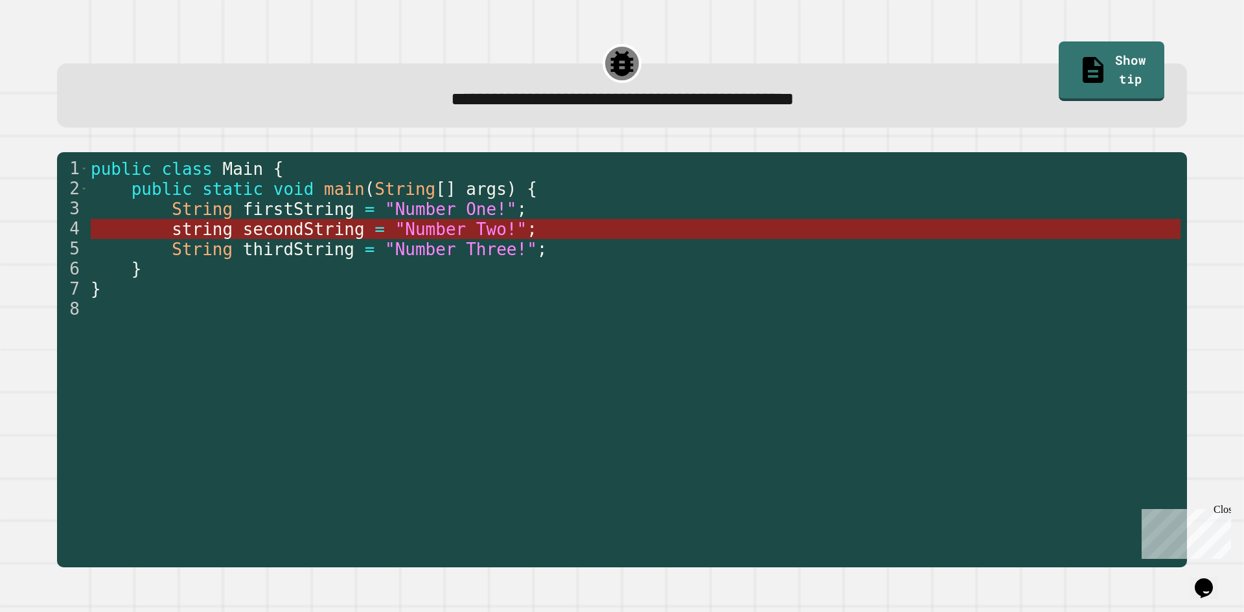  Describe the element at coordinates (187, 169) in the screenshot. I see `span: class` at that location.